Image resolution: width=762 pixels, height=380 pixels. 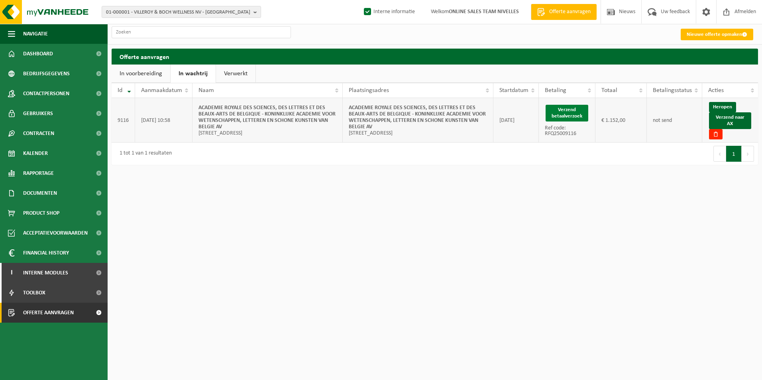 What do you see at coordinates (610, 91) in the screenshot?
I see `span: Totaal` at bounding box center [610, 91].